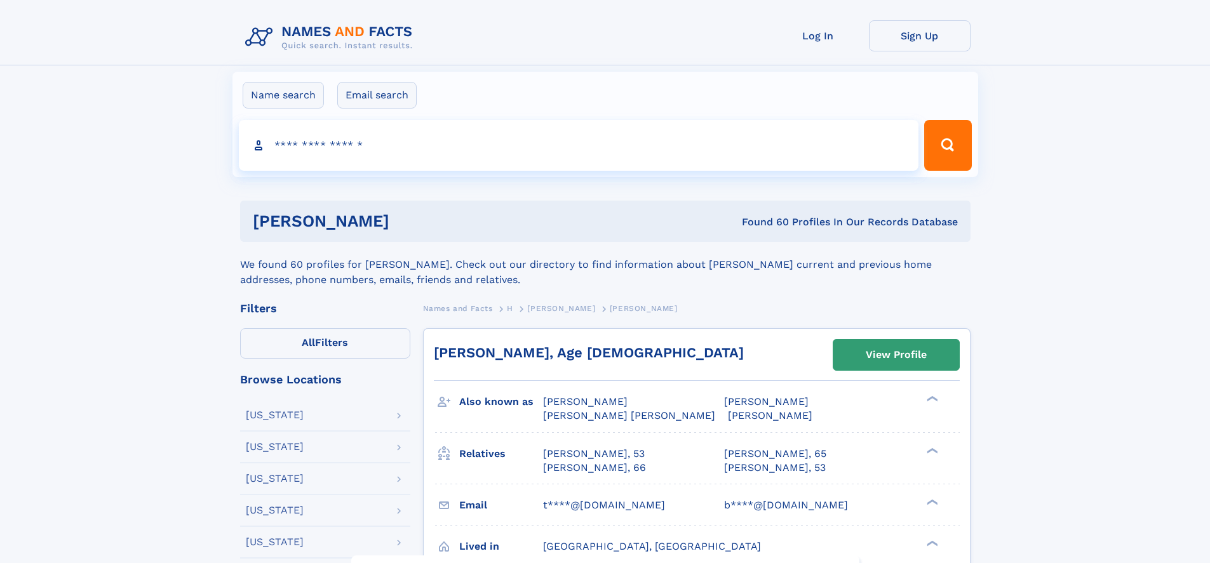  What do you see at coordinates (501, 547) in the screenshot?
I see `h3: Lived in` at bounding box center [501, 547].